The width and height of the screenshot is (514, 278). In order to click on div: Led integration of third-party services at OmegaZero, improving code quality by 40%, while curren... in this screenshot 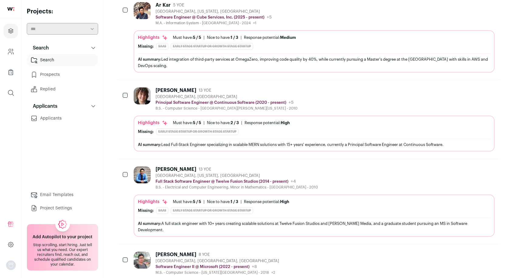, I will do `click(314, 63)`.